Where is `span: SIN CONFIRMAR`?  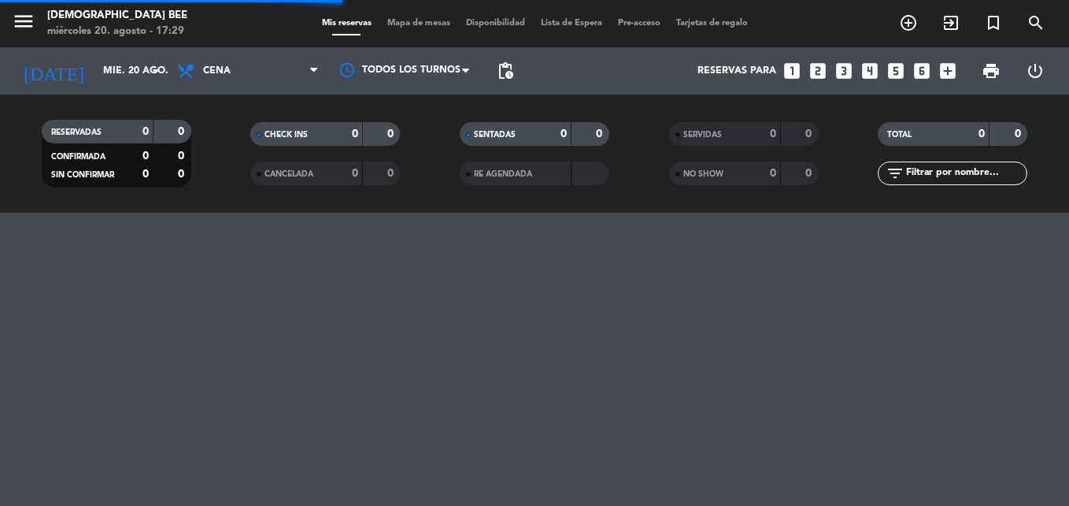
span: SIN CONFIRMAR is located at coordinates (83, 175).